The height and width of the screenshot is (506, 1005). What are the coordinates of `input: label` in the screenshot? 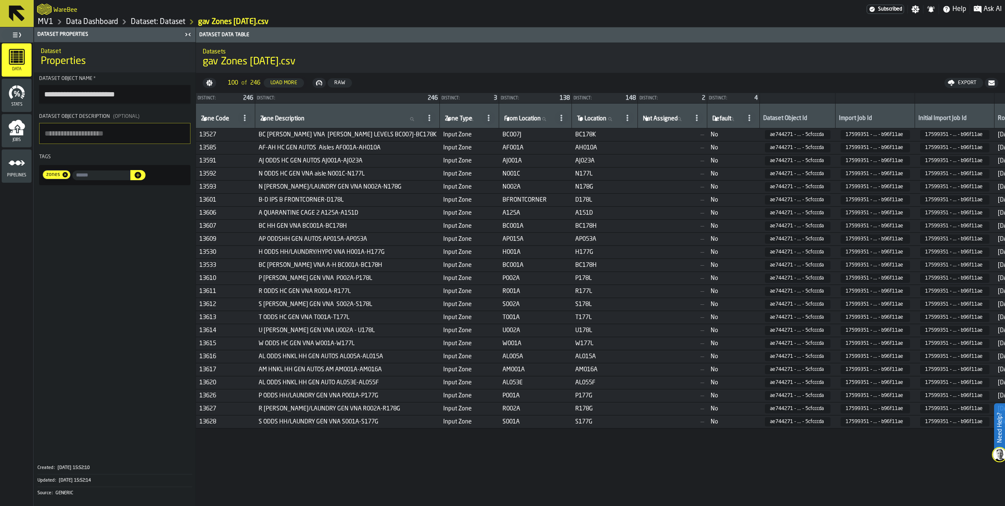 It's located at (528, 119).